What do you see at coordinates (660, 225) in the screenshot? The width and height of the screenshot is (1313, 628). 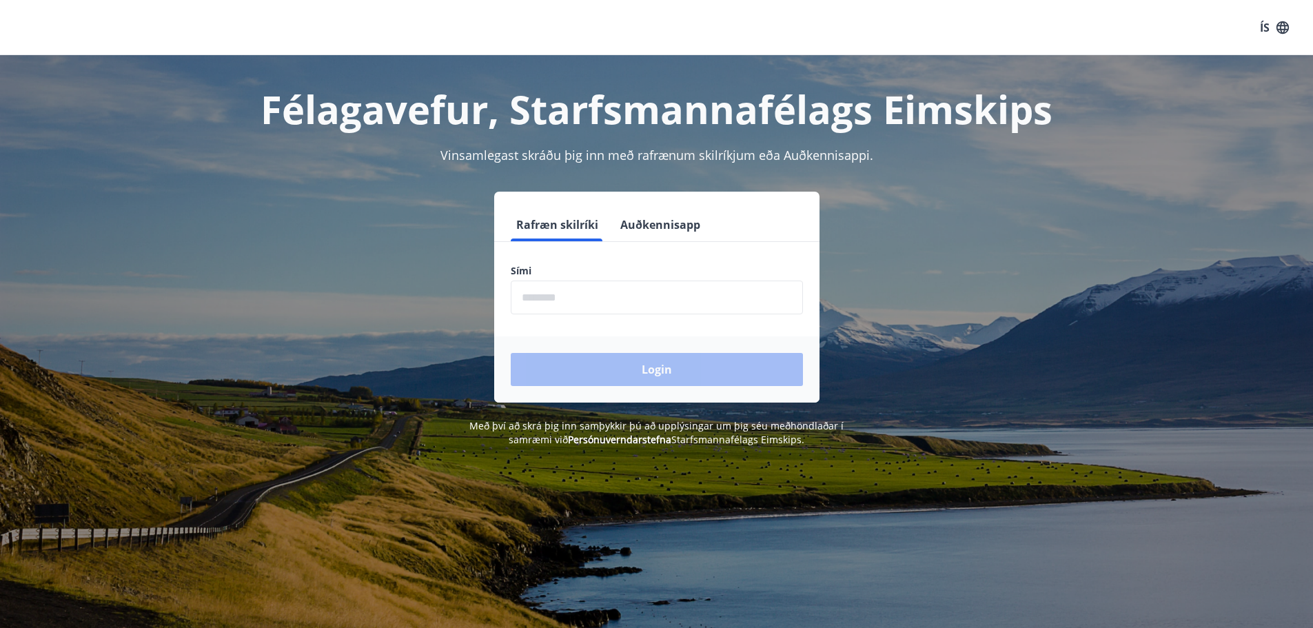 I see `button: Auðkennisapp` at bounding box center [660, 225].